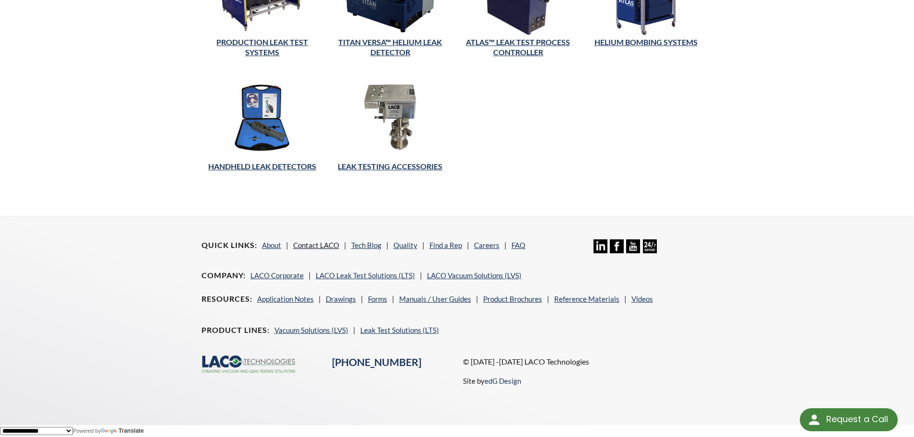 Image resolution: width=914 pixels, height=437 pixels. What do you see at coordinates (406, 245) in the screenshot?
I see `a: Quality` at bounding box center [406, 245].